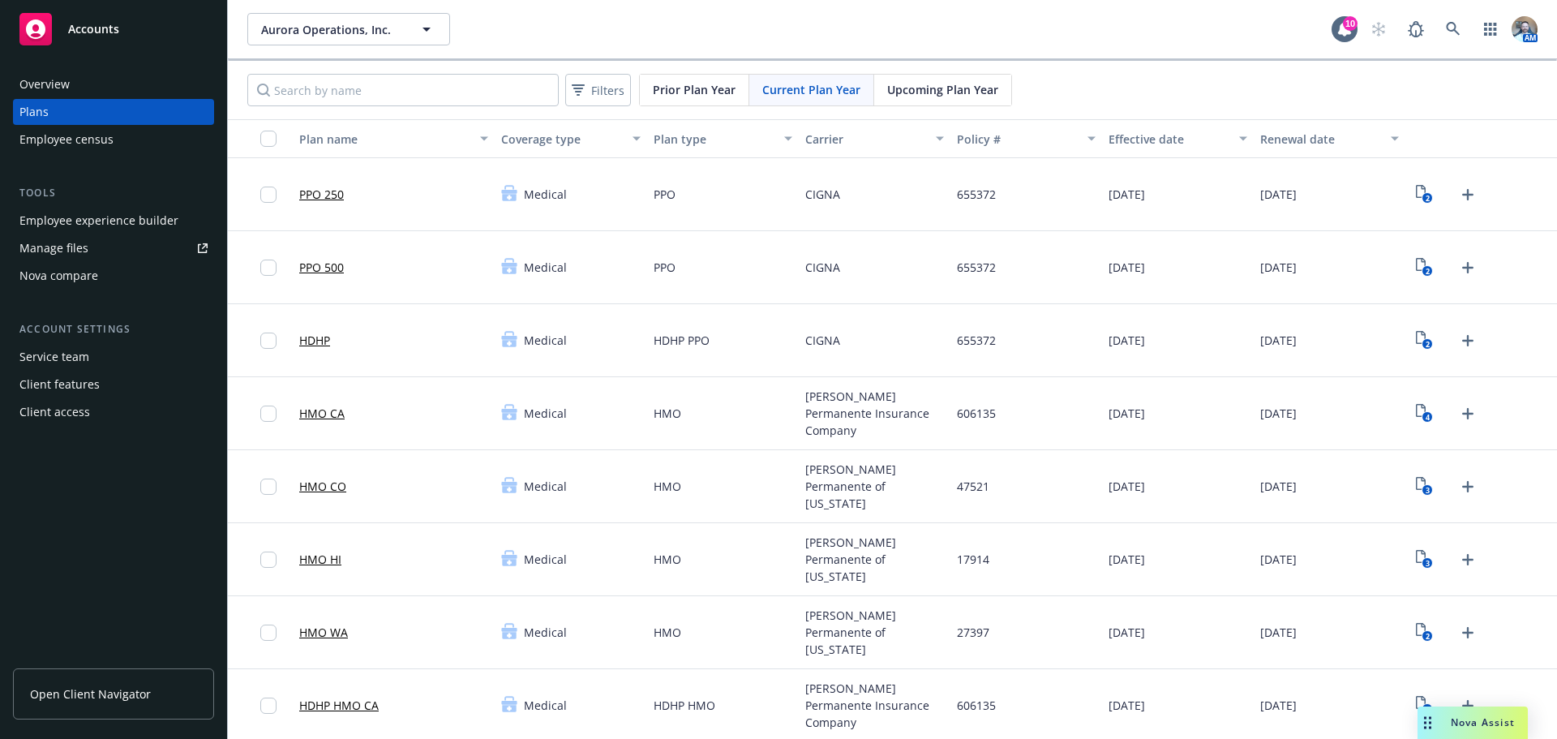 The width and height of the screenshot is (1557, 739). What do you see at coordinates (349, 29) in the screenshot?
I see `button: Aurora Operations, Inc.` at bounding box center [349, 29].